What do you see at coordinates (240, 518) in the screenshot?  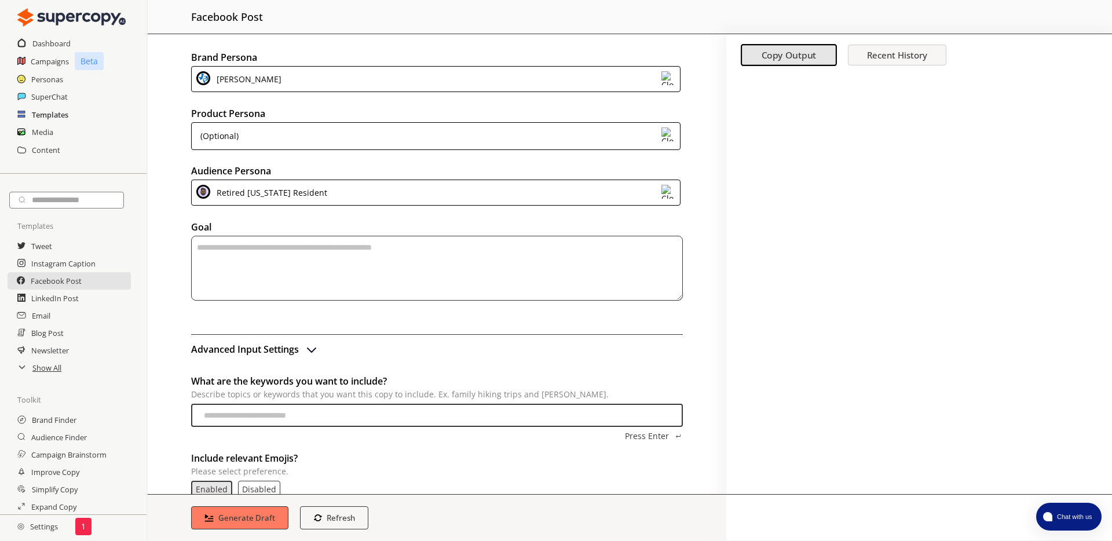 I see `button: Generate Draft` at bounding box center [240, 518].